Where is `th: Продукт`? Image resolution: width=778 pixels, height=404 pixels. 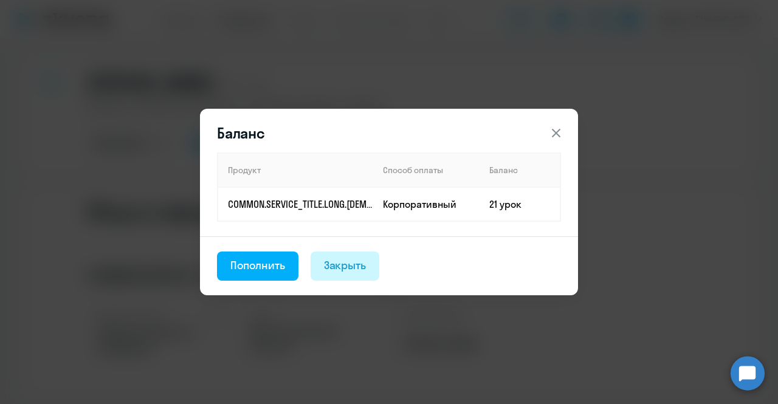
th: Продукт is located at coordinates (295, 170).